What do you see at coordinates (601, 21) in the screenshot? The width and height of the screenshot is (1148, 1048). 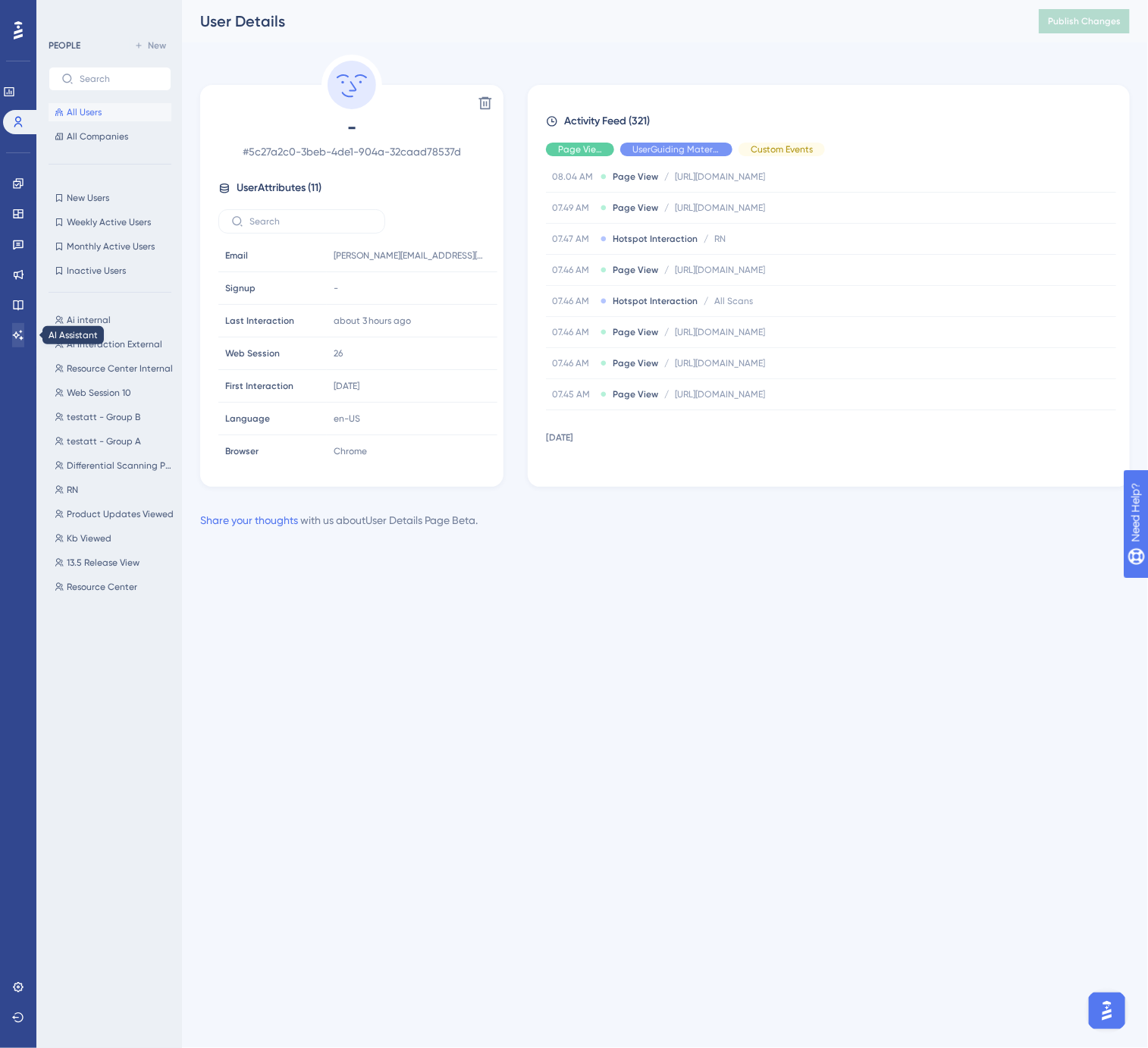 I see `div: User Details` at bounding box center [601, 21].